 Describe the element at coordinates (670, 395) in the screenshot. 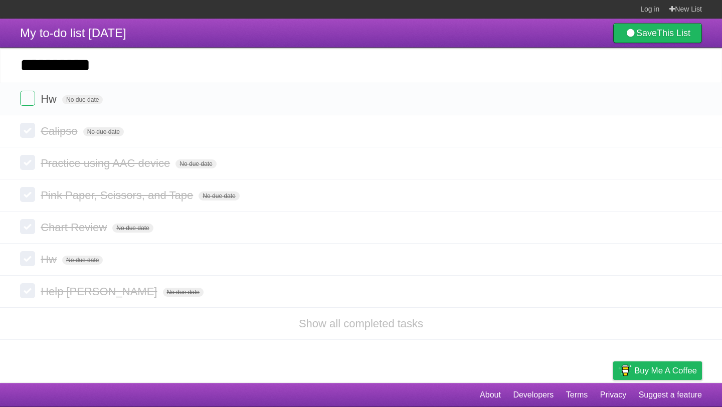

I see `a: Suggest a feature` at that location.